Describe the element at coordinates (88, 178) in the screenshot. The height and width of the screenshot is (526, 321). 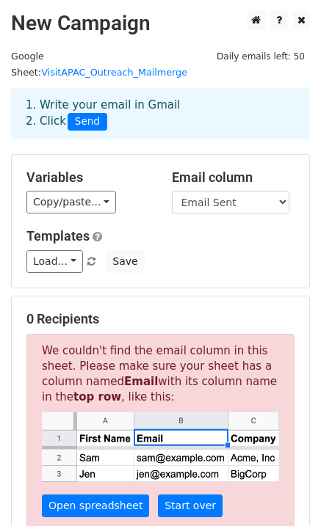
I see `h5: Variables` at that location.